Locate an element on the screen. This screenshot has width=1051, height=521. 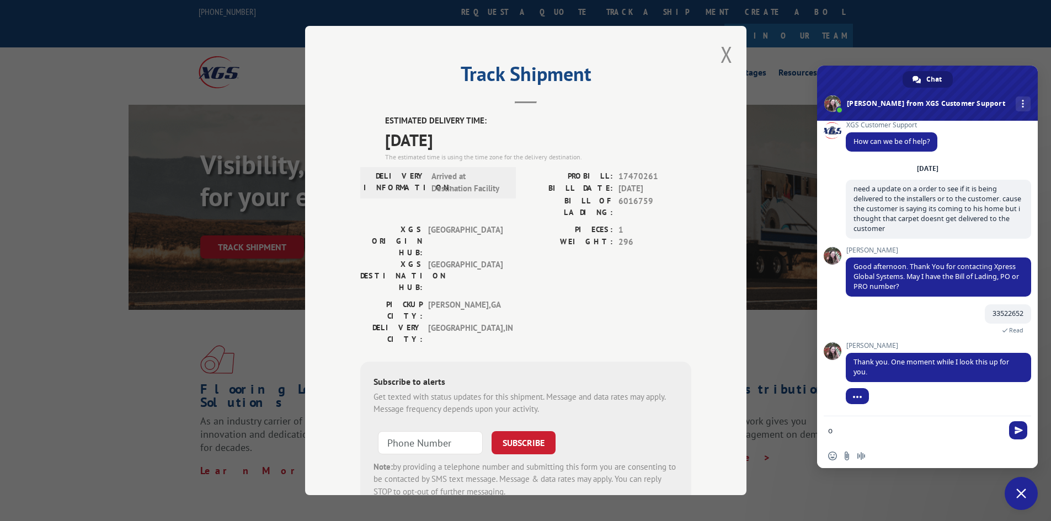
span: Arrived at Destination Facility is located at coordinates (468, 183).